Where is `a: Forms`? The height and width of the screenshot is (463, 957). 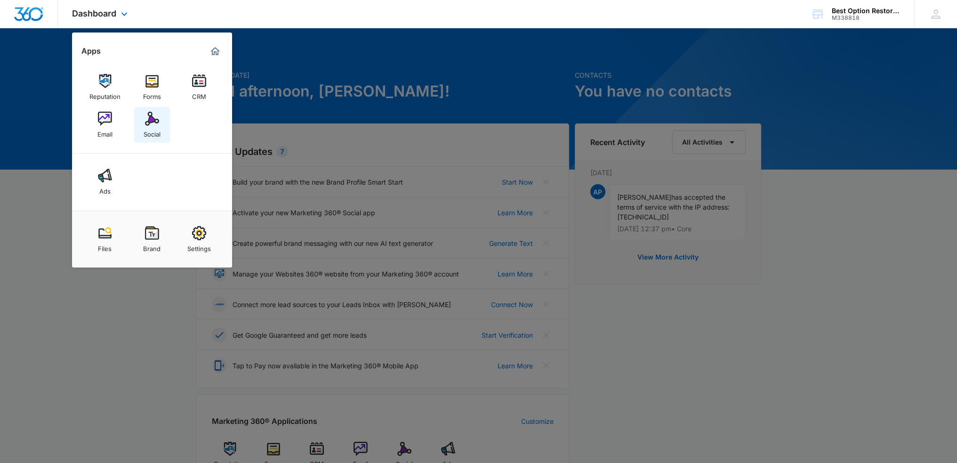
a: Forms is located at coordinates (152, 87).